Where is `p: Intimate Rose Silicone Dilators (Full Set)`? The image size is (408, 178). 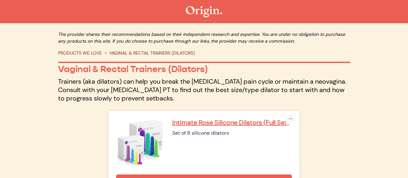 p: Intimate Rose Silicone Dilators (Full Set) is located at coordinates (232, 122).